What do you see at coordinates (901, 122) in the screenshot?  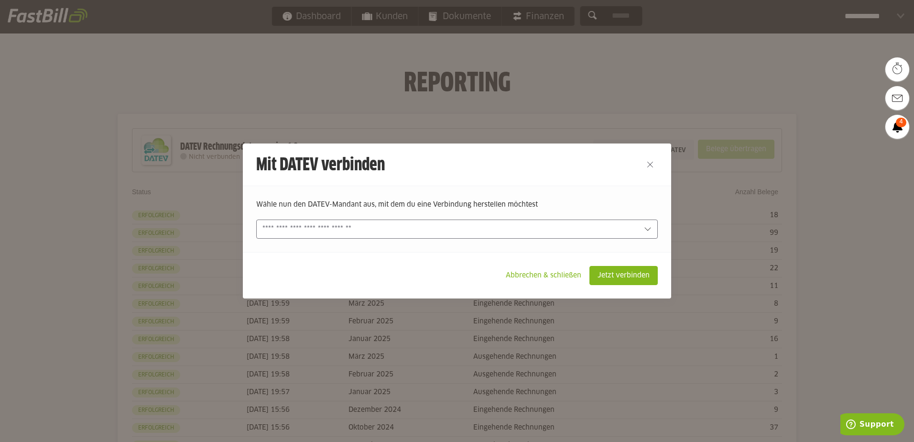 I see `span: 4` at bounding box center [901, 122].